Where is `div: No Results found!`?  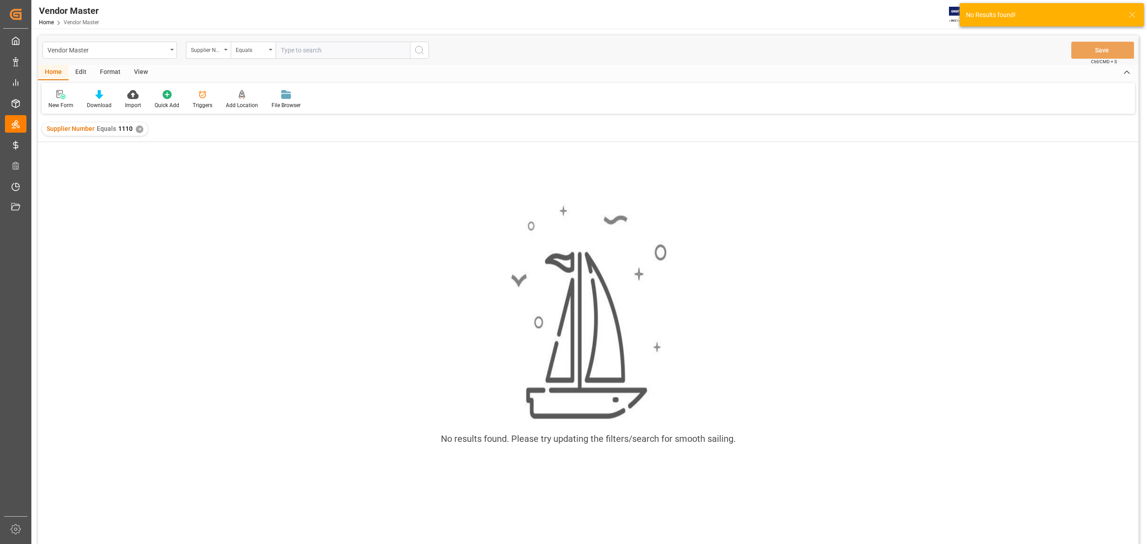
div: No Results found! is located at coordinates (1043, 15).